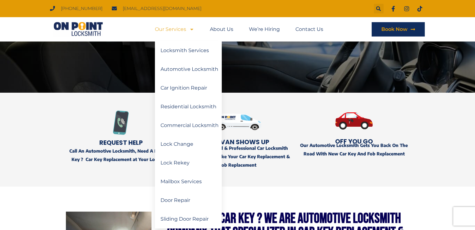 Image resolution: width=475 pixels, height=230 pixels. I want to click on nav: Menu, so click(239, 29).